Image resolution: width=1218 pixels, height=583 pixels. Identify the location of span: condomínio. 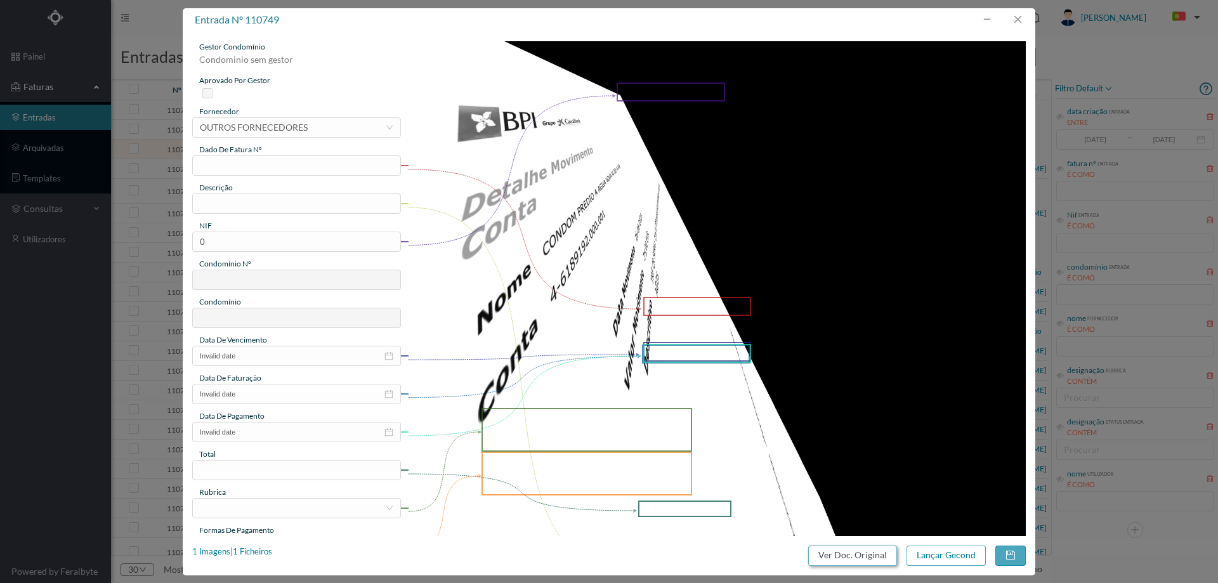
(220, 301).